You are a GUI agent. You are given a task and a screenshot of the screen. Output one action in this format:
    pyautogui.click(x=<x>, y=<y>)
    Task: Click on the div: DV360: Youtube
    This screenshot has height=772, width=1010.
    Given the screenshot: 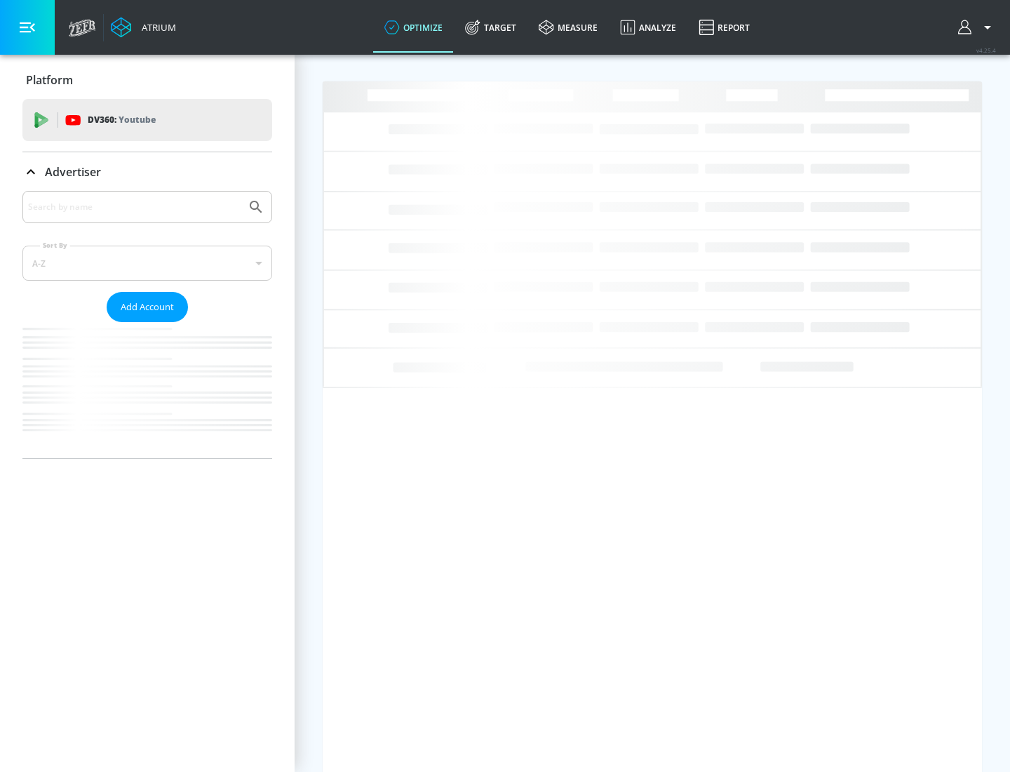 What is the action you would take?
    pyautogui.click(x=147, y=120)
    